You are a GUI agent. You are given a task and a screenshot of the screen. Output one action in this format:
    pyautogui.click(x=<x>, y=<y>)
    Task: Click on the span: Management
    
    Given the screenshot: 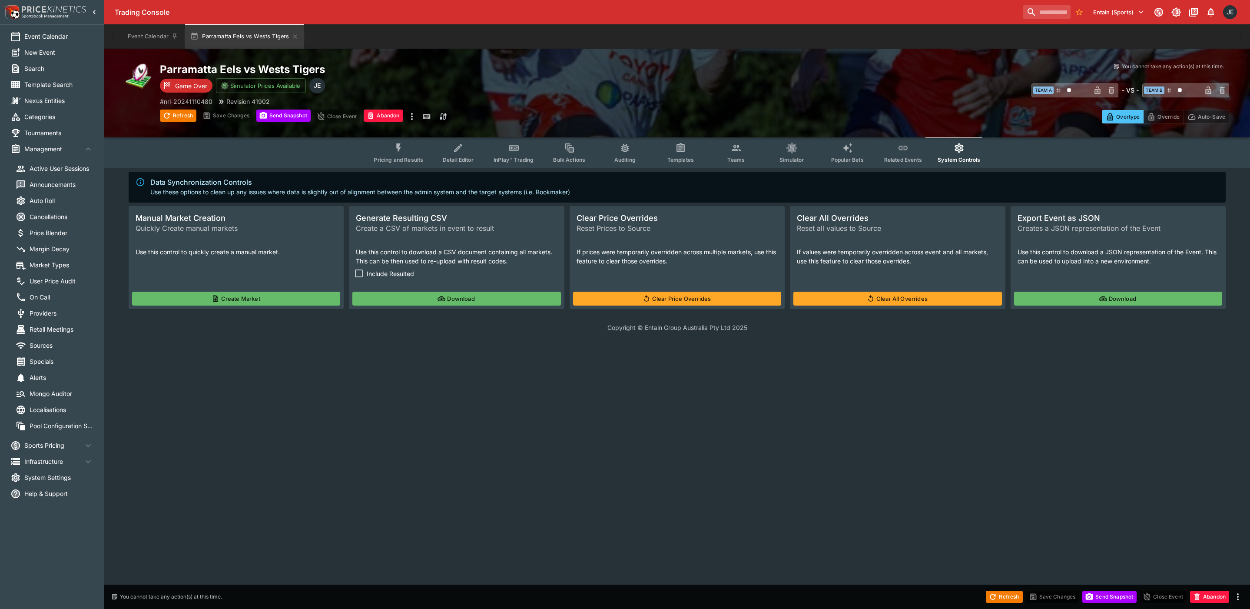 What is the action you would take?
    pyautogui.click(x=53, y=149)
    